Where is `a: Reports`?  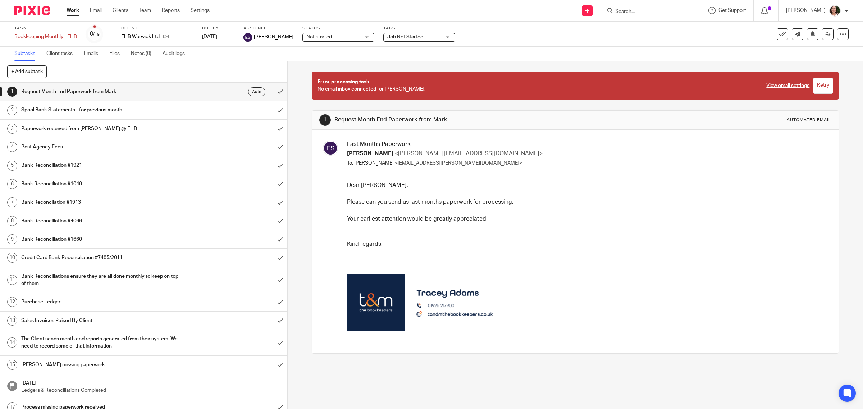 a: Reports is located at coordinates (171, 10).